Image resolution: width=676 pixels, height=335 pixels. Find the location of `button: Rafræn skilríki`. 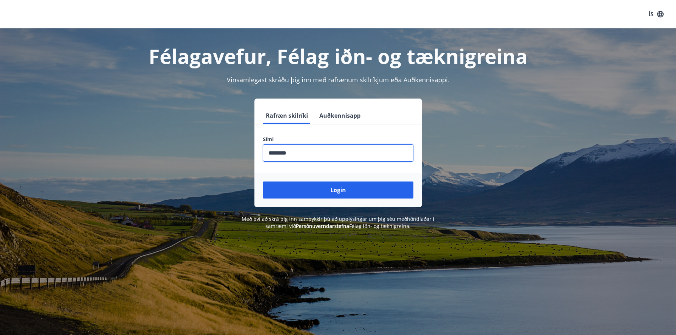

button: Rafræn skilríki is located at coordinates (287, 116).